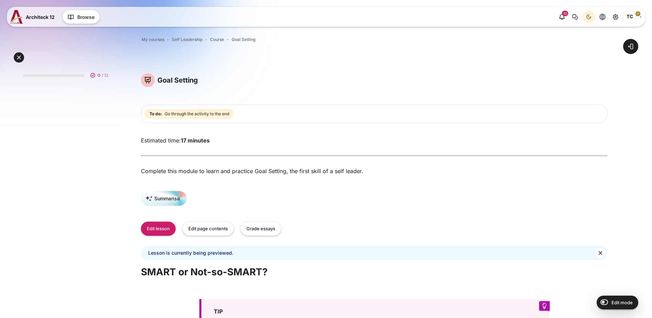 The image size is (652, 318). What do you see at coordinates (81, 17) in the screenshot?
I see `button: Browse` at bounding box center [81, 17].